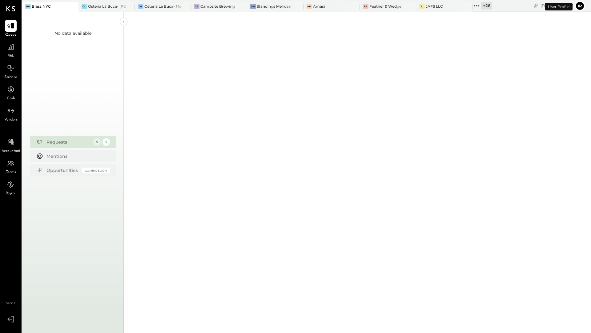  What do you see at coordinates (11, 29) in the screenshot?
I see `a: Queue` at bounding box center [11, 29].